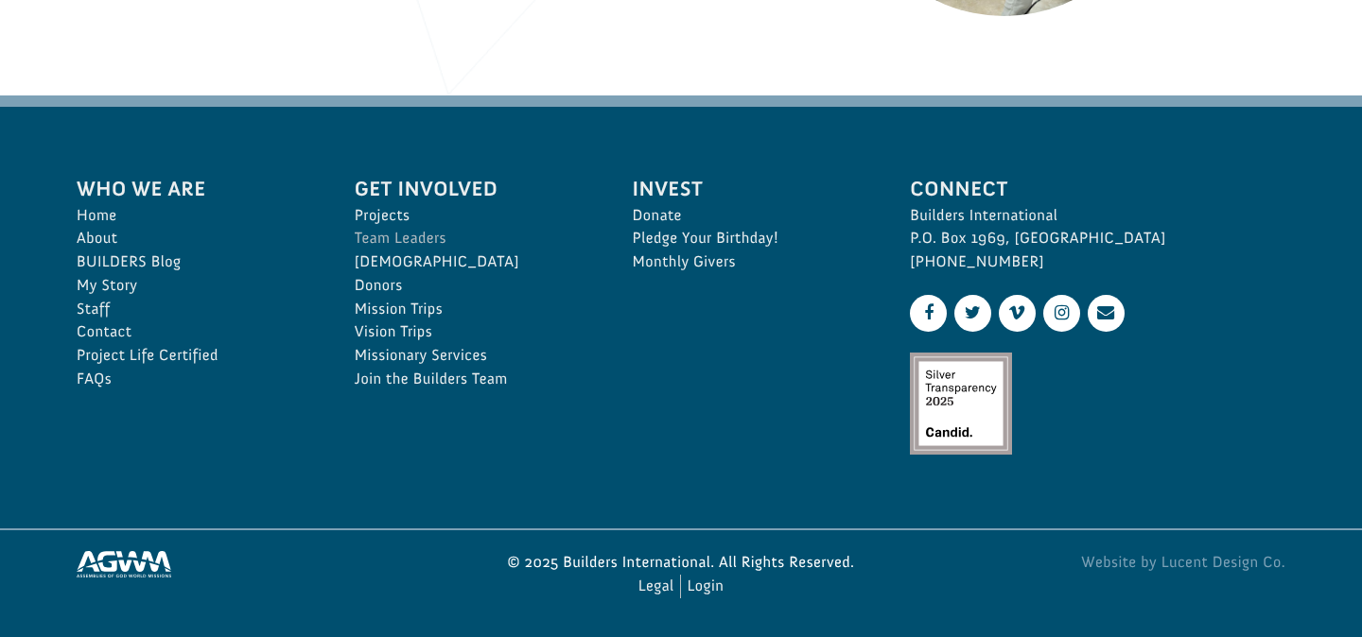 The width and height of the screenshot is (1362, 637). What do you see at coordinates (41, 82) in the screenshot?
I see `img: US.png` at bounding box center [41, 82].